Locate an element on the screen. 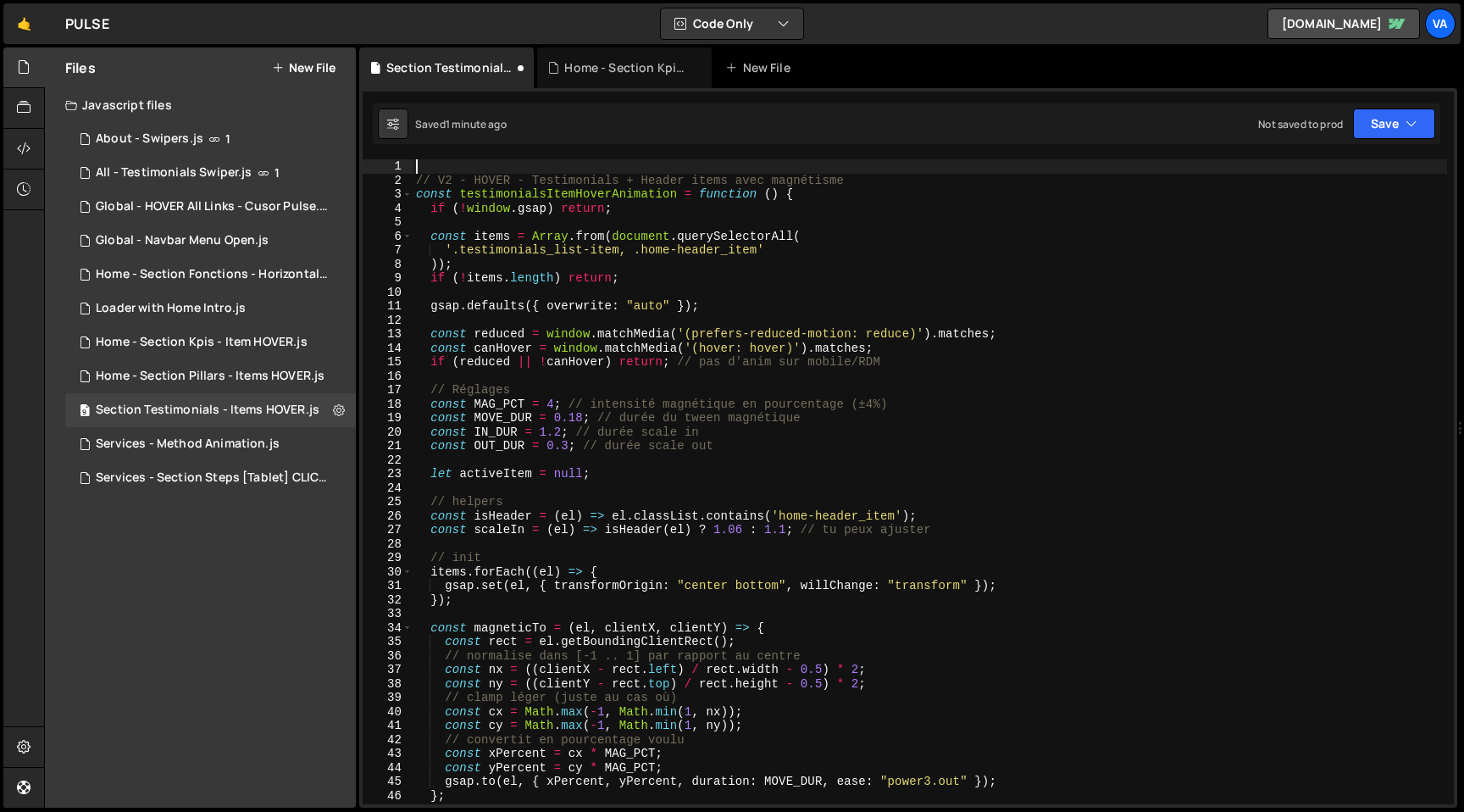  div: Loader with Home Intro.js is located at coordinates (170, 309).